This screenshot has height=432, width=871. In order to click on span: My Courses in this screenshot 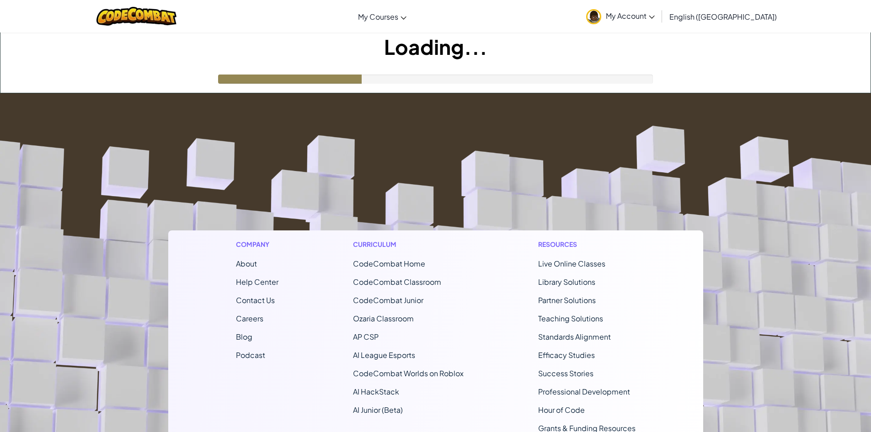, I will do `click(378, 16)`.